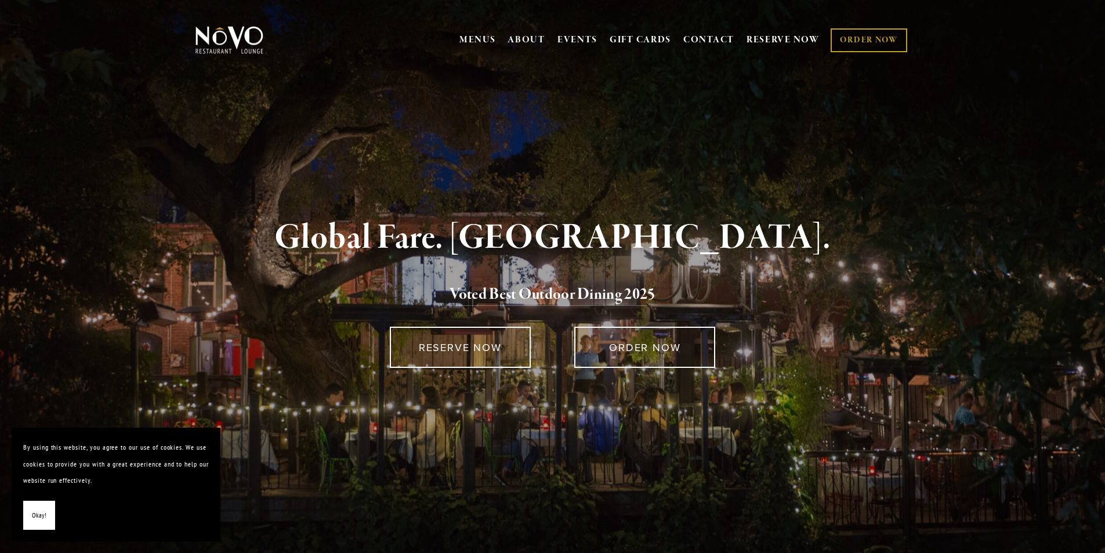 Image resolution: width=1105 pixels, height=553 pixels. Describe the element at coordinates (477, 40) in the screenshot. I see `a: MENUS` at that location.